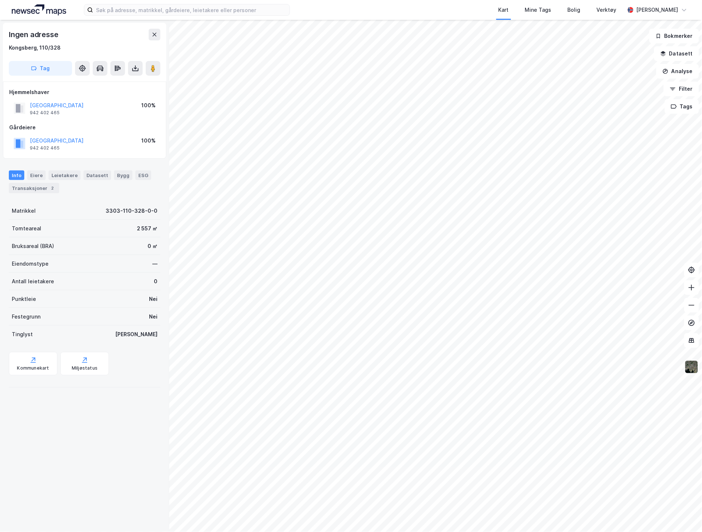 The width and height of the screenshot is (702, 532). Describe the element at coordinates (35, 48) in the screenshot. I see `div: Kongsberg, 110/328` at that location.